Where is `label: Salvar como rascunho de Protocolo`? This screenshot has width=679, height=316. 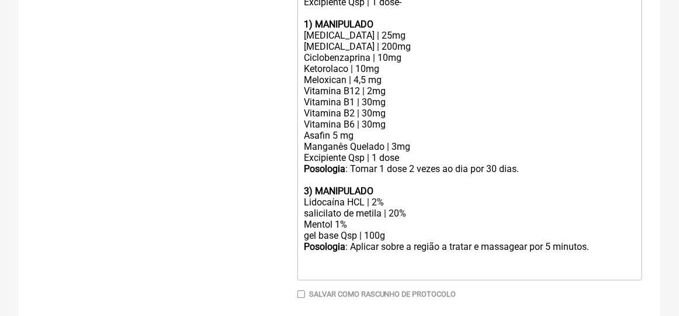
label: Salvar como rascunho de Protocolo is located at coordinates (383, 293).